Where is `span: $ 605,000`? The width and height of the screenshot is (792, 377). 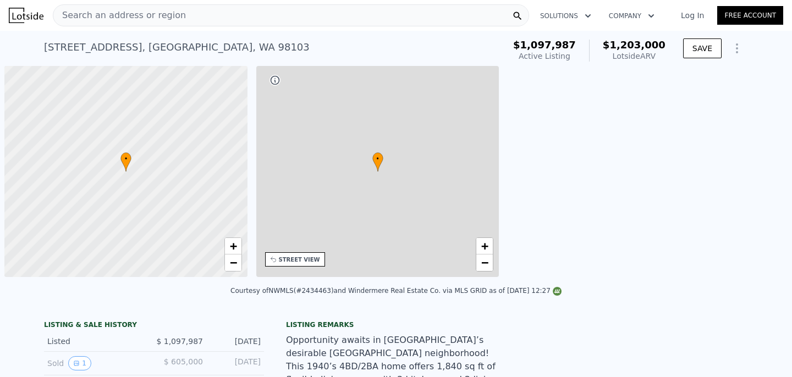
span: $ 605,000 is located at coordinates (183, 362).